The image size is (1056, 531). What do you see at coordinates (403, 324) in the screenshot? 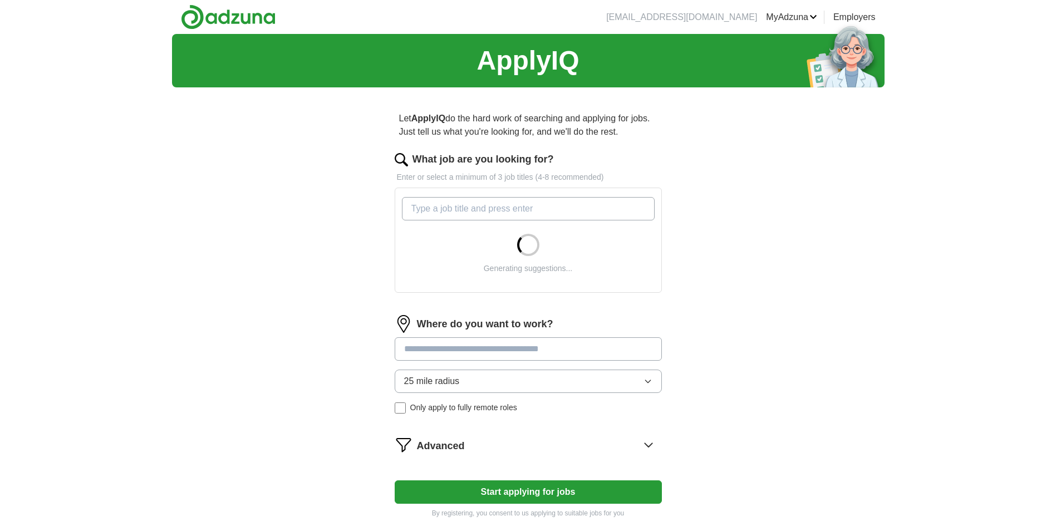
I see `img: location.png` at bounding box center [403, 324].